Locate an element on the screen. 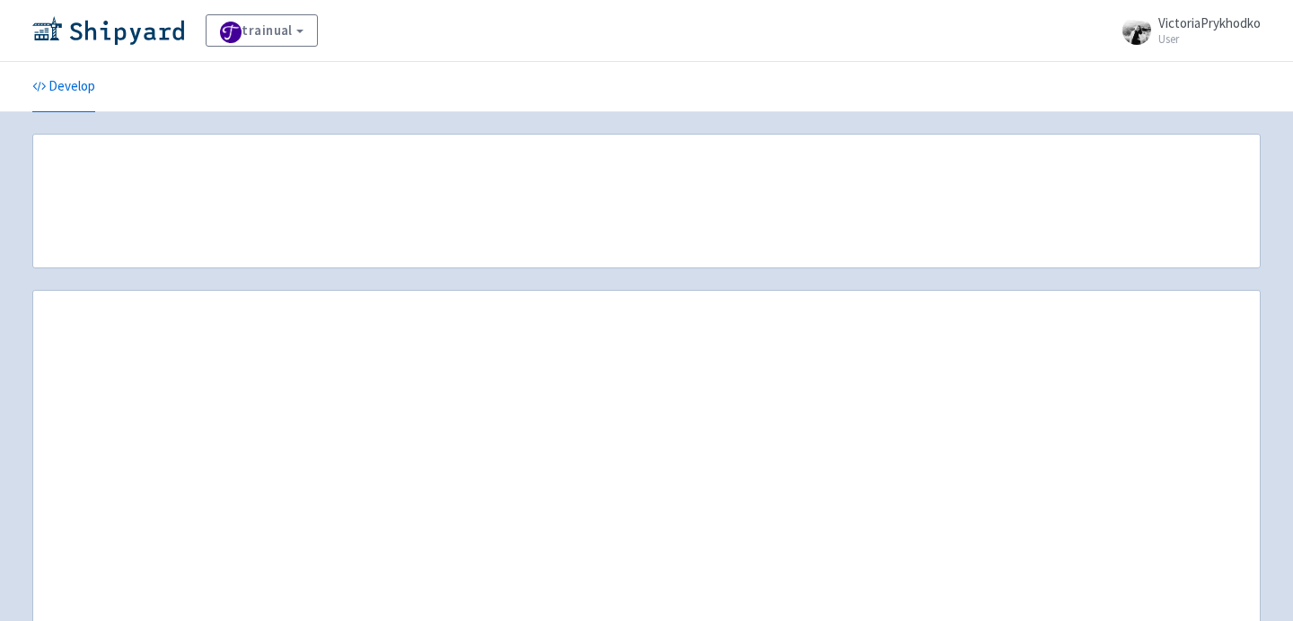 This screenshot has width=1293, height=621. a: VictoriaPrykhodko User is located at coordinates (1186, 31).